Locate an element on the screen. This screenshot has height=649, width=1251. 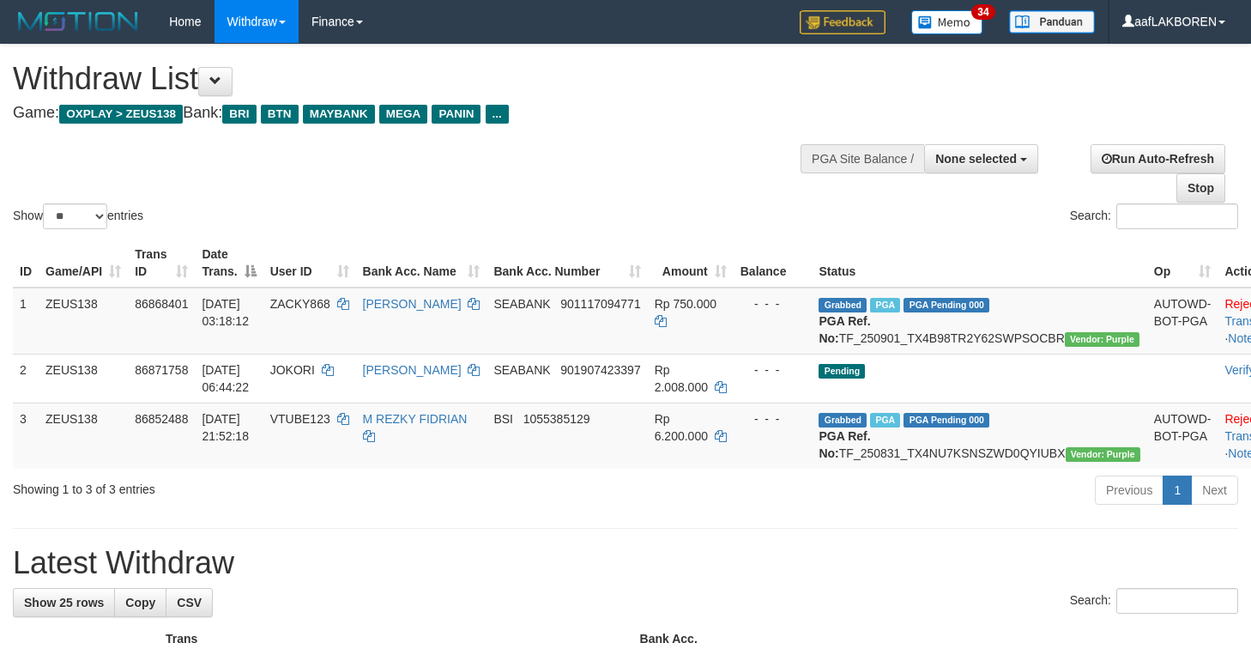
td: 1 is located at coordinates (26, 321).